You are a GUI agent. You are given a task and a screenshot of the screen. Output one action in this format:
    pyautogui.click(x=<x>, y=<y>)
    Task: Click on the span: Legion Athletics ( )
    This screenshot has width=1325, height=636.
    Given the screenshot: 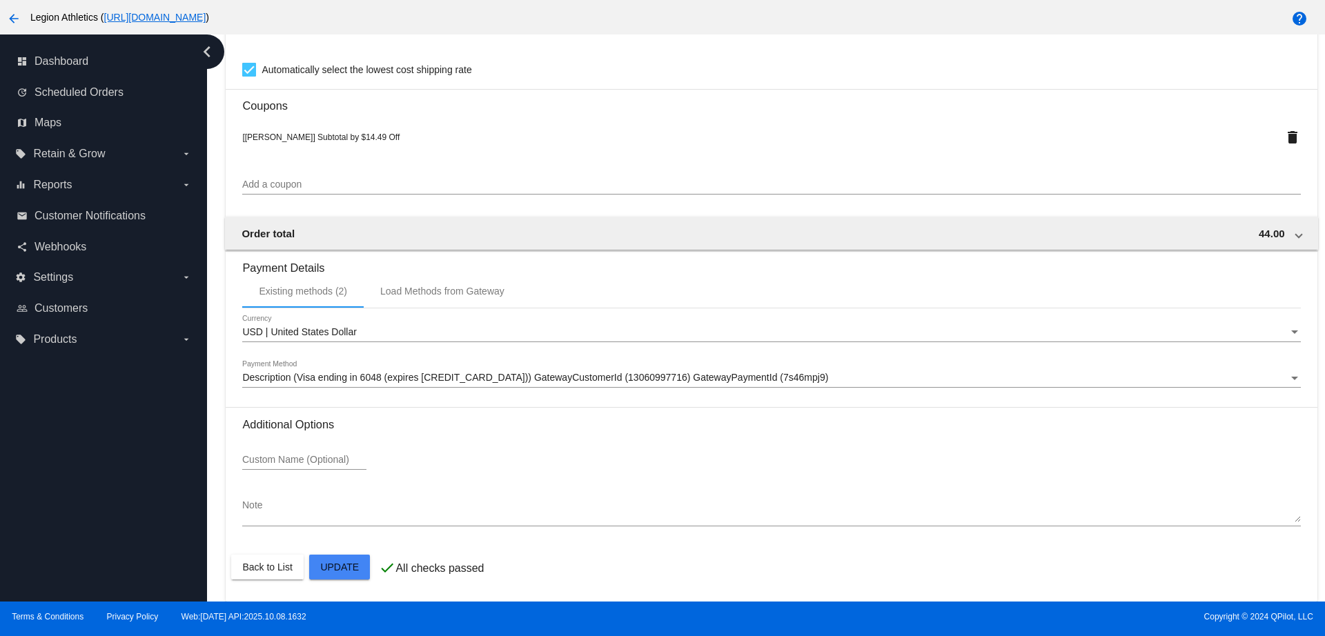 What is the action you would take?
    pyautogui.click(x=119, y=17)
    